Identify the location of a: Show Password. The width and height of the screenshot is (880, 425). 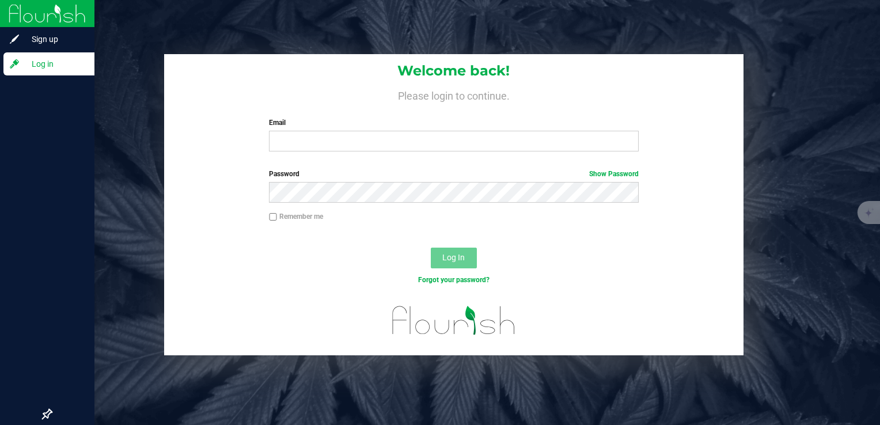
(614, 174).